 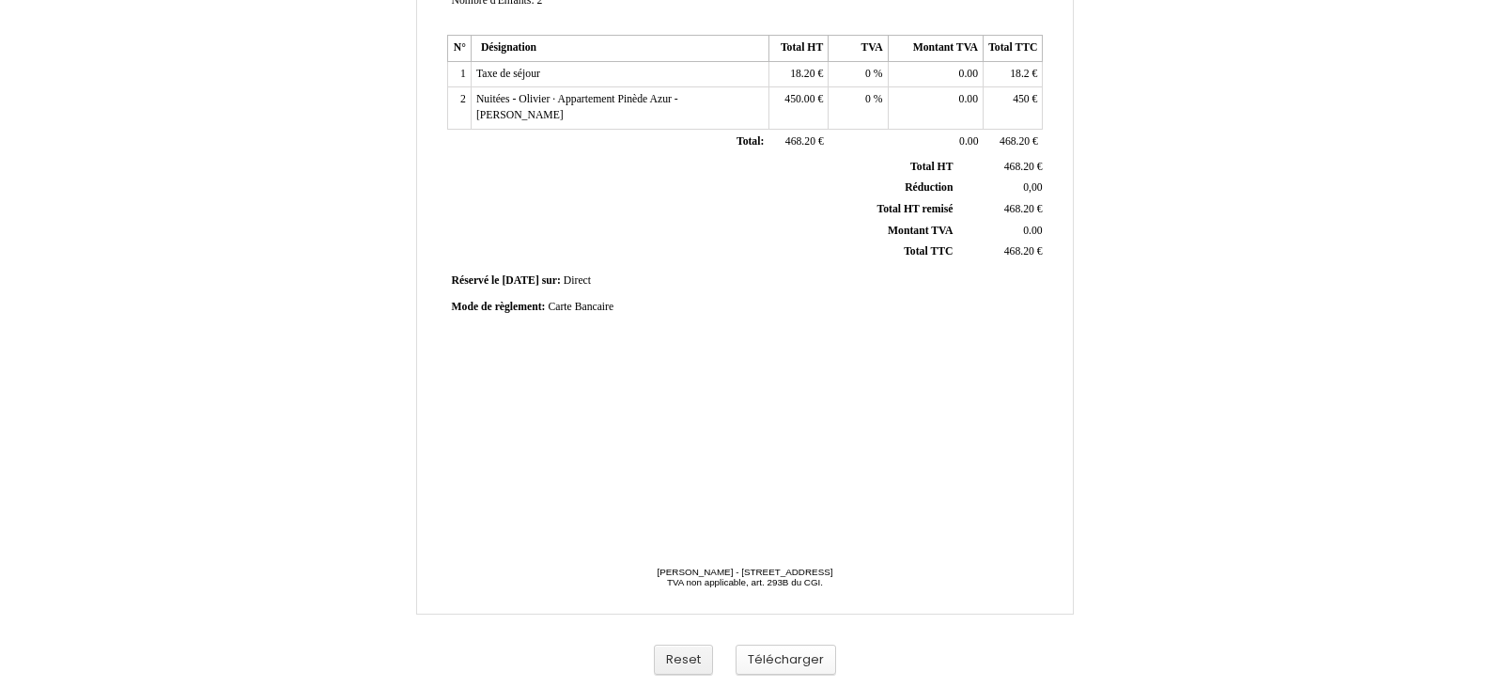 I want to click on span: Taxe de séjour, so click(x=508, y=73).